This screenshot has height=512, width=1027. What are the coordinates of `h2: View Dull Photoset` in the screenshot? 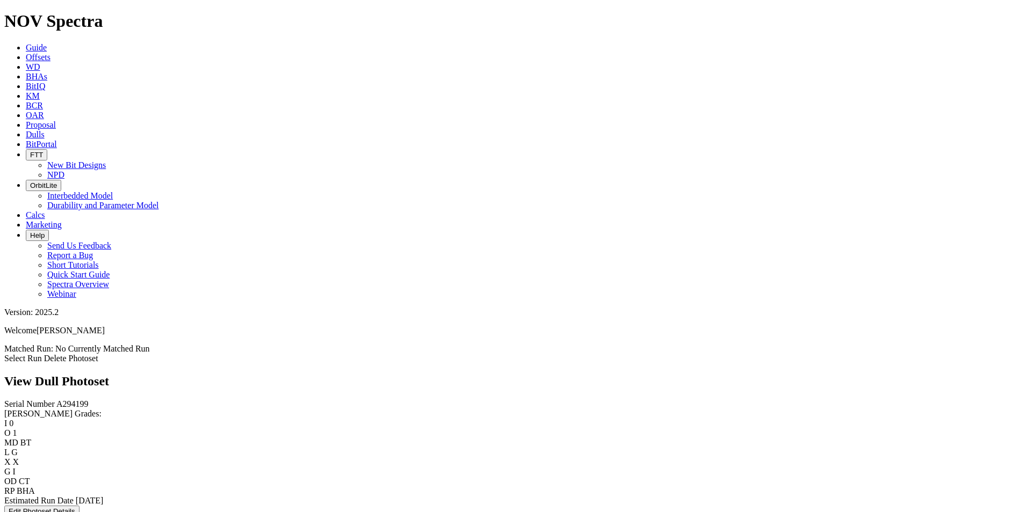 It's located at (513, 381).